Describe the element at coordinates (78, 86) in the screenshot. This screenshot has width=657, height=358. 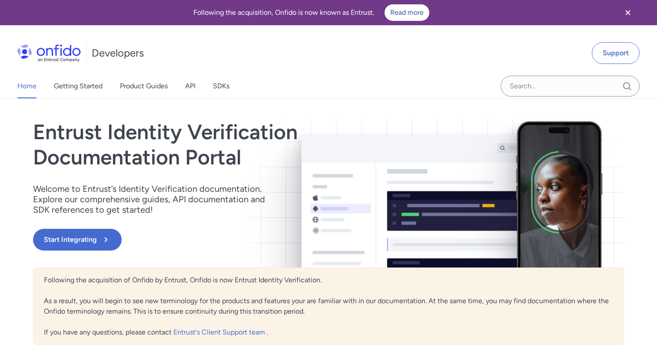
I see `a: Getting Started` at that location.